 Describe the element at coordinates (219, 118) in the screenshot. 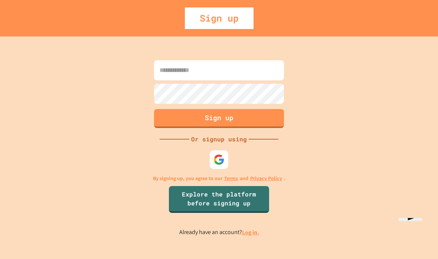

I see `button: Sign up` at that location.